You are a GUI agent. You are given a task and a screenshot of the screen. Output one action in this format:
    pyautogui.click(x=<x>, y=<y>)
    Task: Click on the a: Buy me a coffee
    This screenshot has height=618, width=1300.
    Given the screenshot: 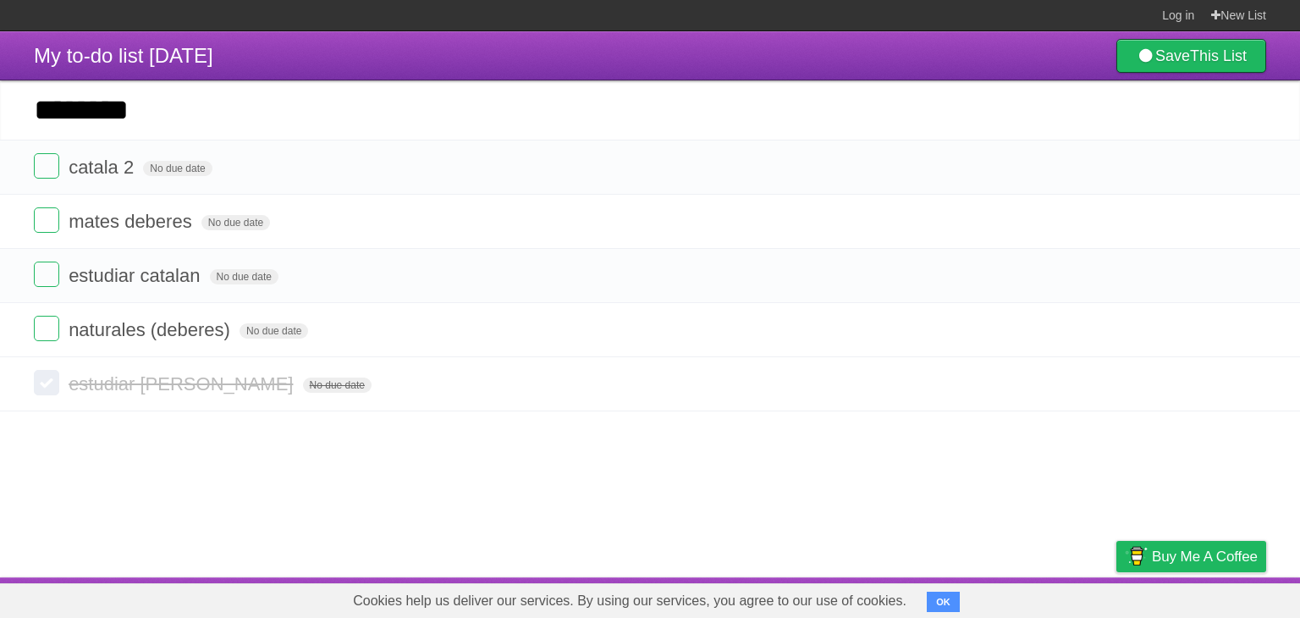 What is the action you would take?
    pyautogui.click(x=1191, y=556)
    